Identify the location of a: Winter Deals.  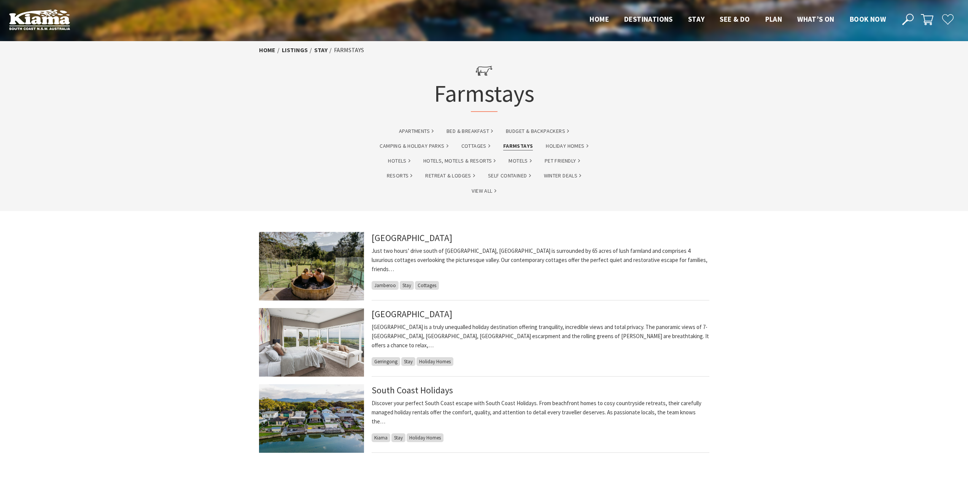
(563, 175).